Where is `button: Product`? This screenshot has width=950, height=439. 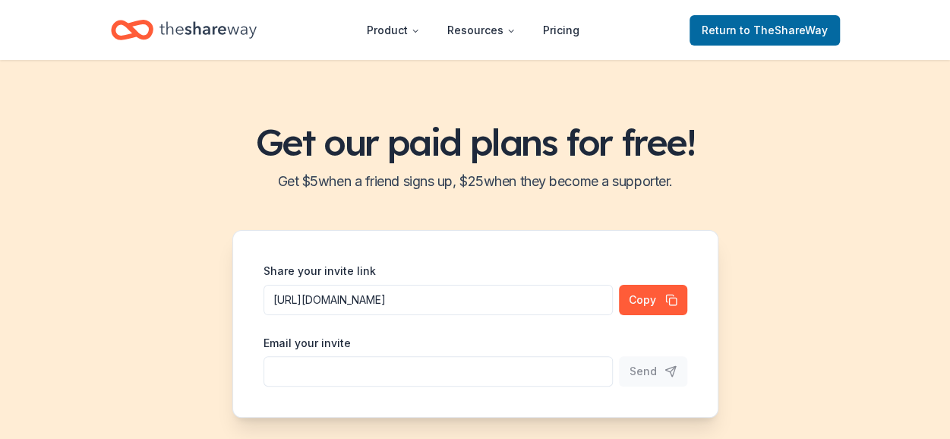 button: Product is located at coordinates (393, 30).